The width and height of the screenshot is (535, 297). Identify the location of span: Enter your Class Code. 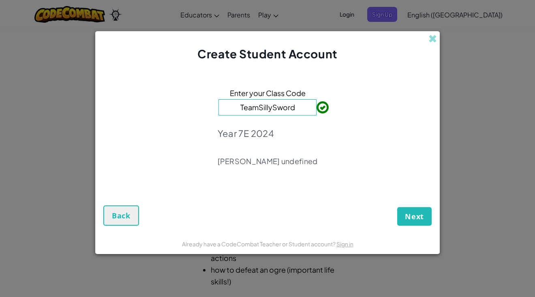
(268, 93).